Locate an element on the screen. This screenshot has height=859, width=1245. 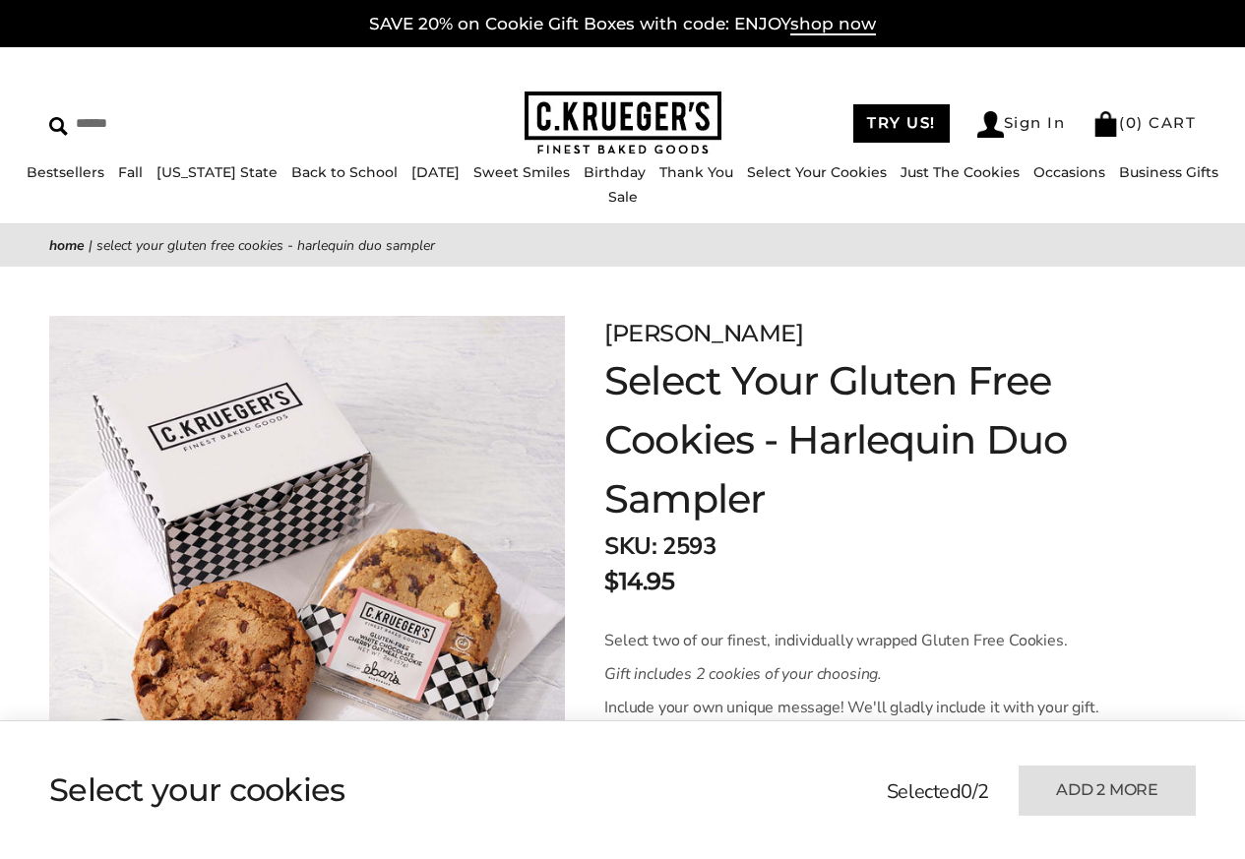
em: Gift includes 2 cookies of your choosing. is located at coordinates (743, 674).